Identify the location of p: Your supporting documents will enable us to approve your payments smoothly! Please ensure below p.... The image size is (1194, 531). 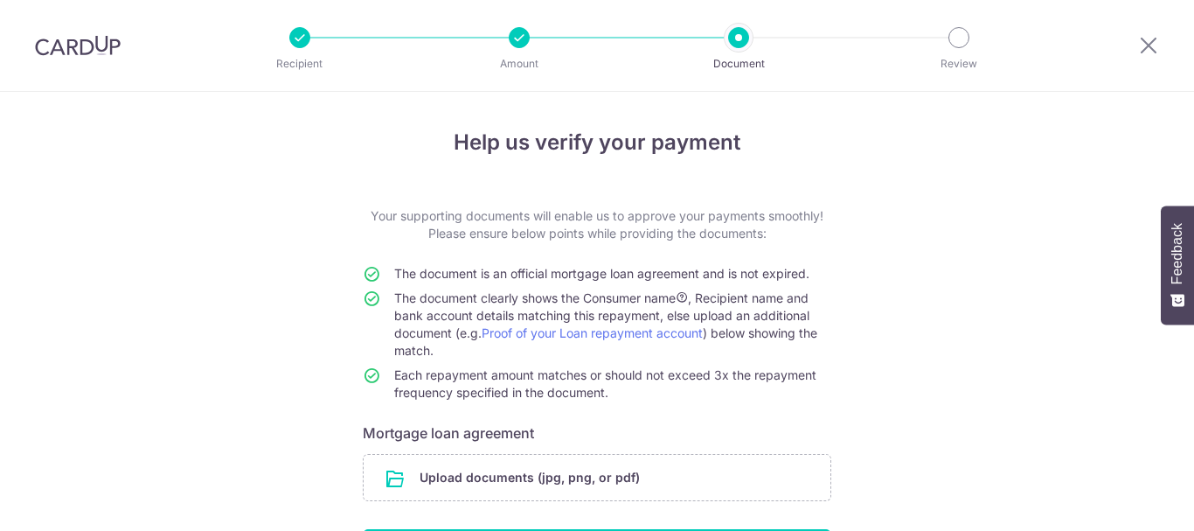
(597, 225).